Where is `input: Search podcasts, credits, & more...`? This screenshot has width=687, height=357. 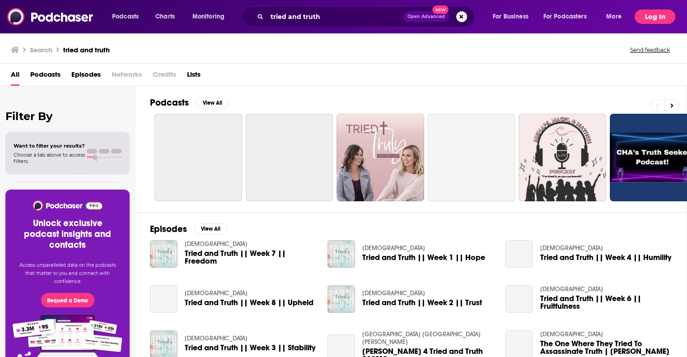 input: Search podcasts, credits, & more... is located at coordinates (335, 17).